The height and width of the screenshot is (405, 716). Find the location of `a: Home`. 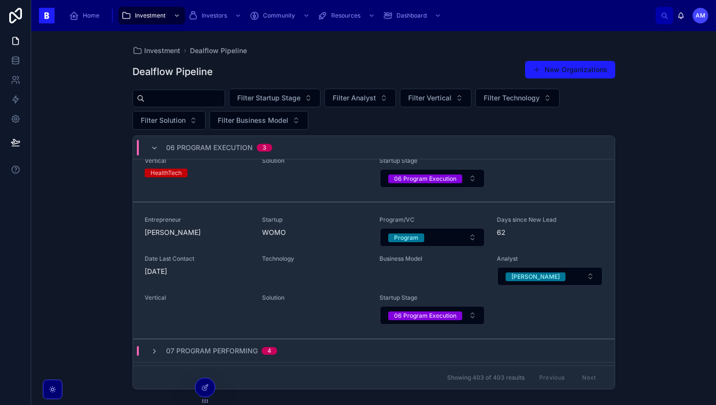

a: Home is located at coordinates (86, 16).